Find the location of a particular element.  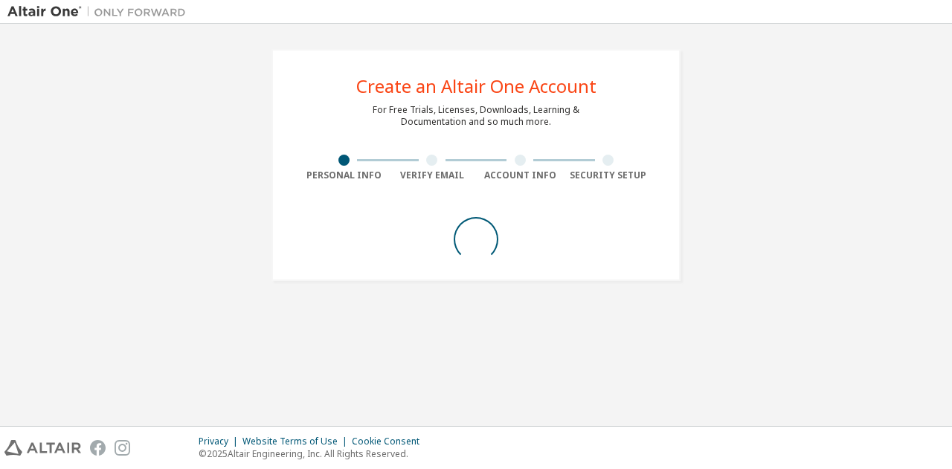

p: © 2025 Altair Engineering, Inc. All Rights Reserved. is located at coordinates (313, 454).